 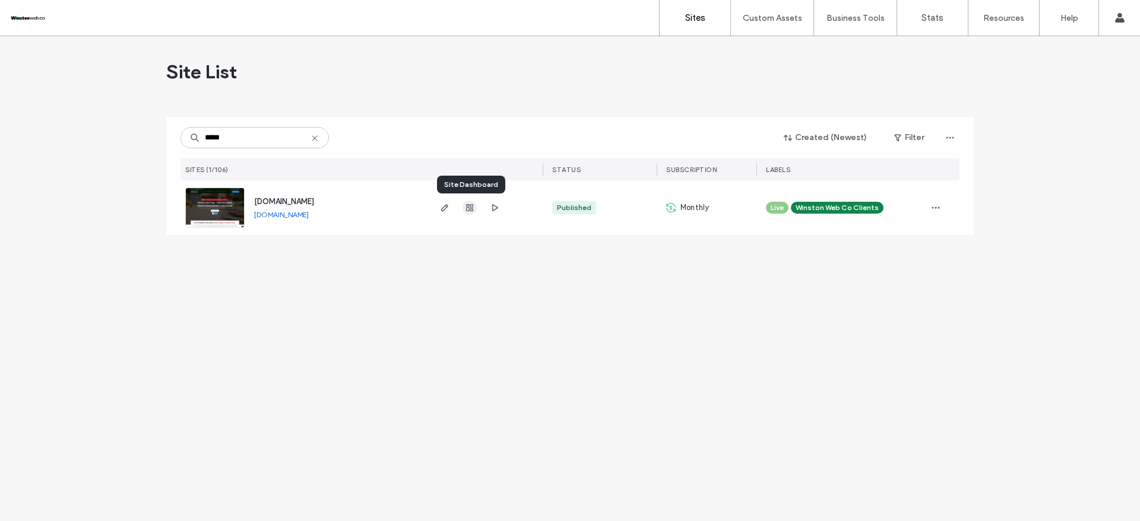 What do you see at coordinates (825, 138) in the screenshot?
I see `button: Created (Newest)` at bounding box center [825, 138].